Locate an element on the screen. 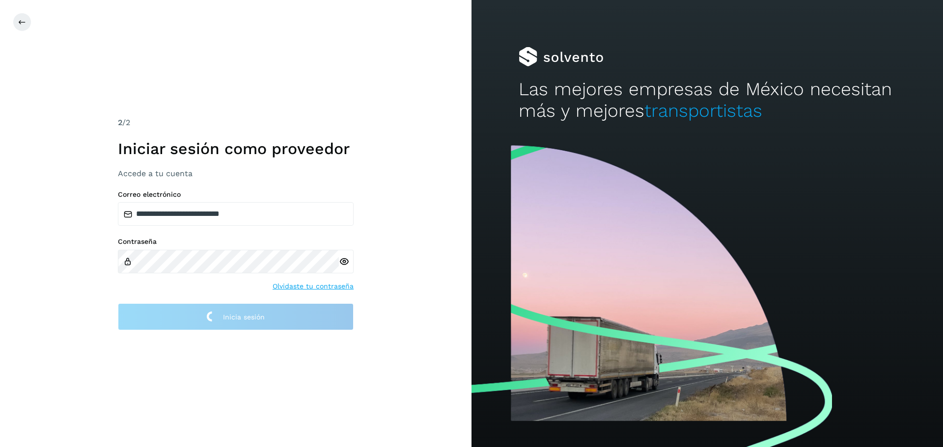  label: Correo electrónico is located at coordinates (236, 194).